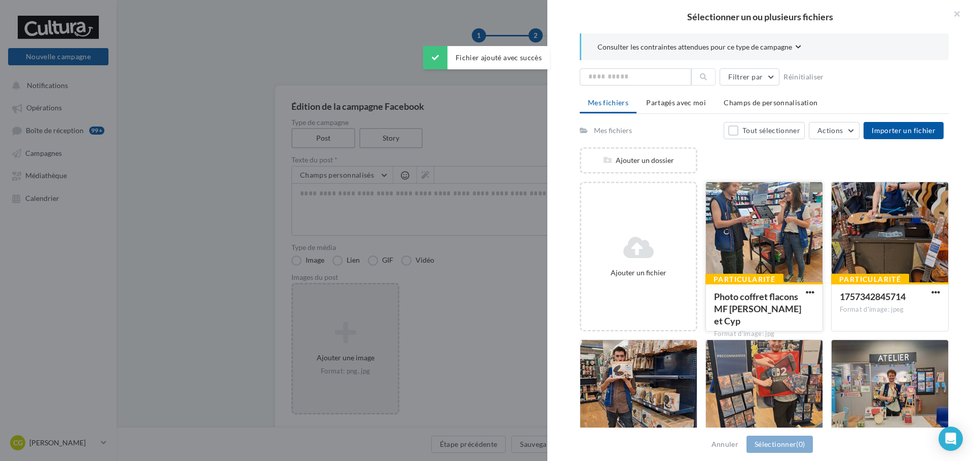 The width and height of the screenshot is (973, 461). What do you see at coordinates (486, 58) in the screenshot?
I see `div: Fichier ajouté avec succès` at bounding box center [486, 58].